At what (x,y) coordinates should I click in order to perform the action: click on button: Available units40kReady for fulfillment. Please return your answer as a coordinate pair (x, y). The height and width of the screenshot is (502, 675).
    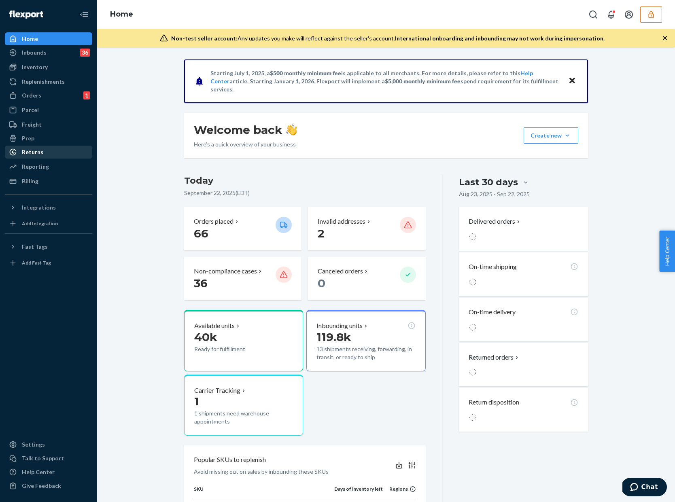
    Looking at the image, I should click on (244, 341).